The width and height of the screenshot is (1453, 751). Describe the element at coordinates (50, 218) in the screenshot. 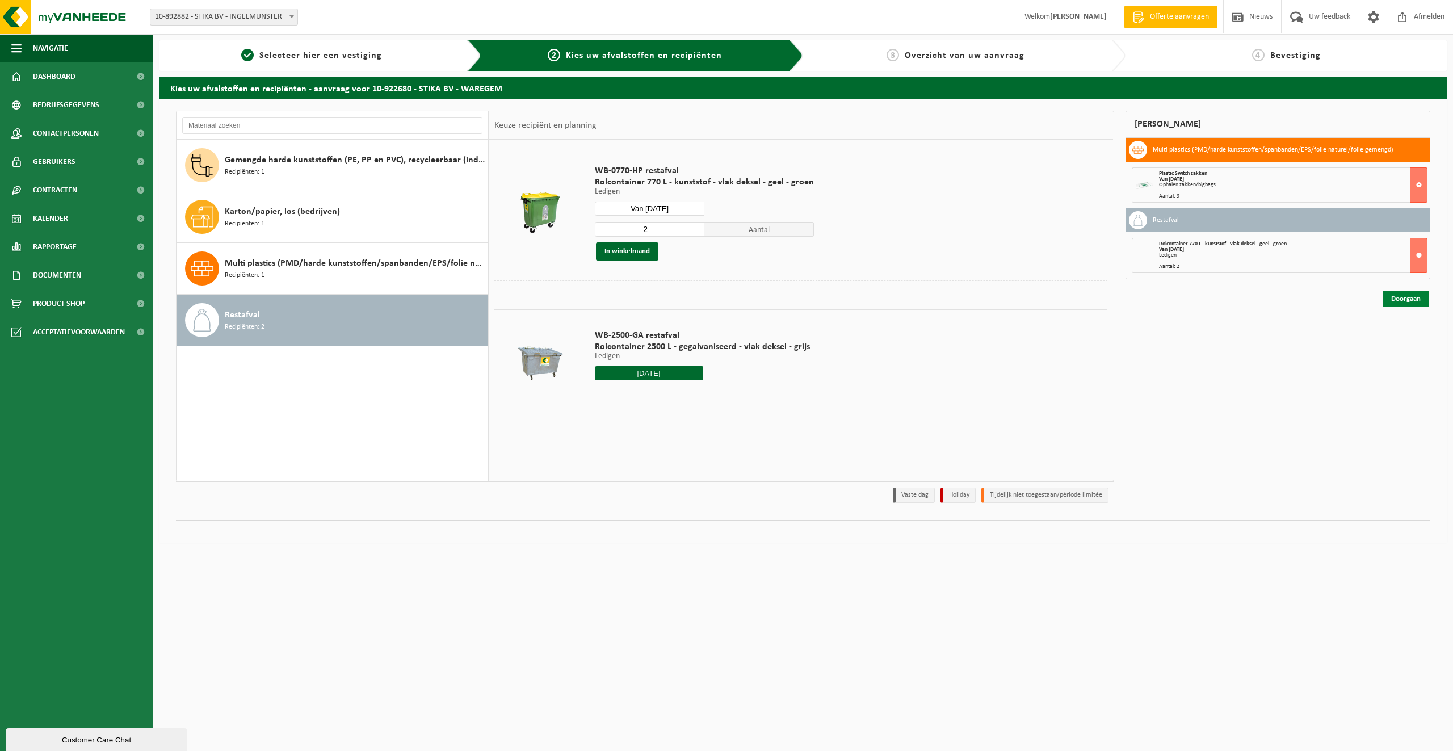

I see `span: Kalender` at that location.